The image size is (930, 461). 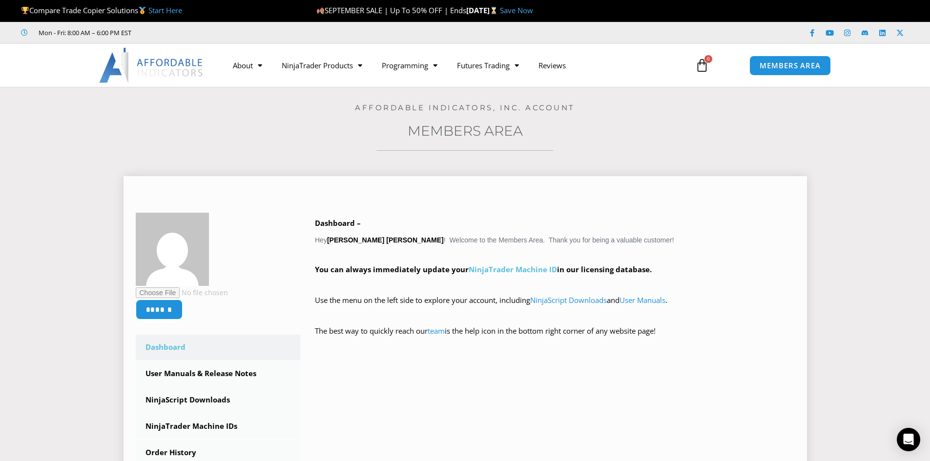 I want to click on span: Mon - Fri: 8:00 AM – 6:00 PM EST, so click(x=83, y=33).